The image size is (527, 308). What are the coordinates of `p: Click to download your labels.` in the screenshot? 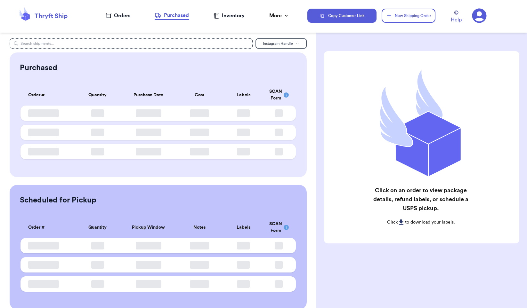 It's located at (420, 222).